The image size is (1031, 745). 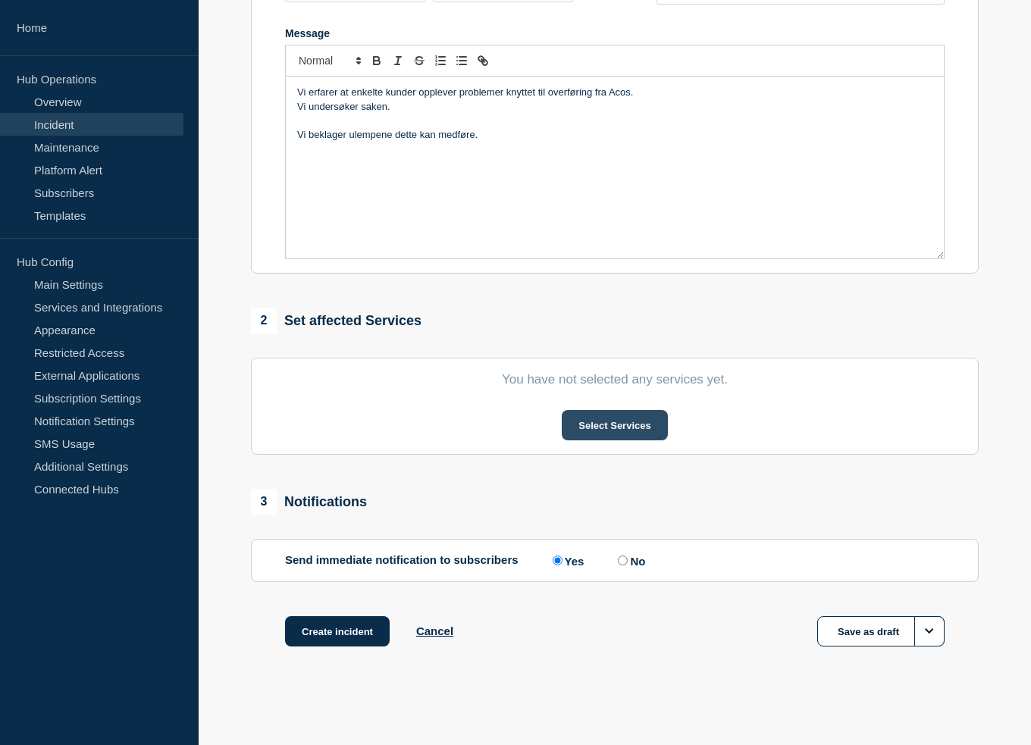 What do you see at coordinates (462, 61) in the screenshot?
I see `button: Toggle bulleted list` at bounding box center [462, 61].